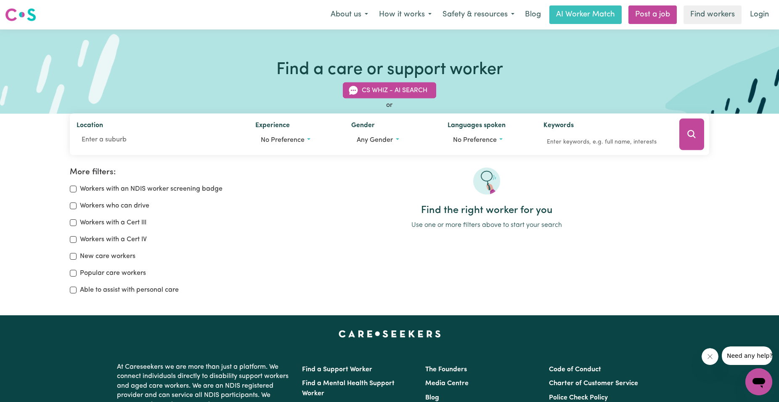 The height and width of the screenshot is (402, 779). Describe the element at coordinates (114, 206) in the screenshot. I see `label: Workers who can drive` at that location.